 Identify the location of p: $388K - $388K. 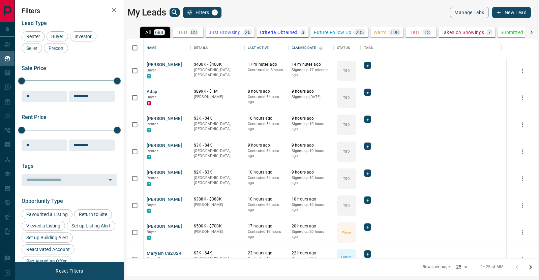
(217, 199).